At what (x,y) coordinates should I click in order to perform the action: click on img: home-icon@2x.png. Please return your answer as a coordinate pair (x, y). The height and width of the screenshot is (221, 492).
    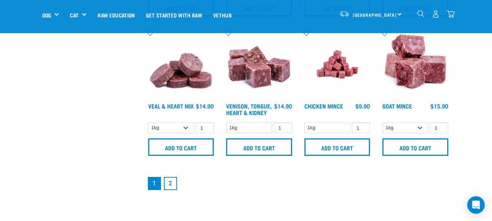
    Looking at the image, I should click on (451, 14).